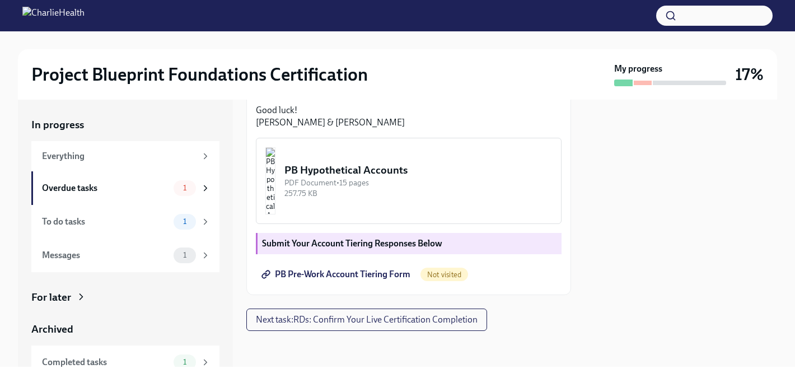 The width and height of the screenshot is (795, 378). I want to click on a: Messages1, so click(125, 255).